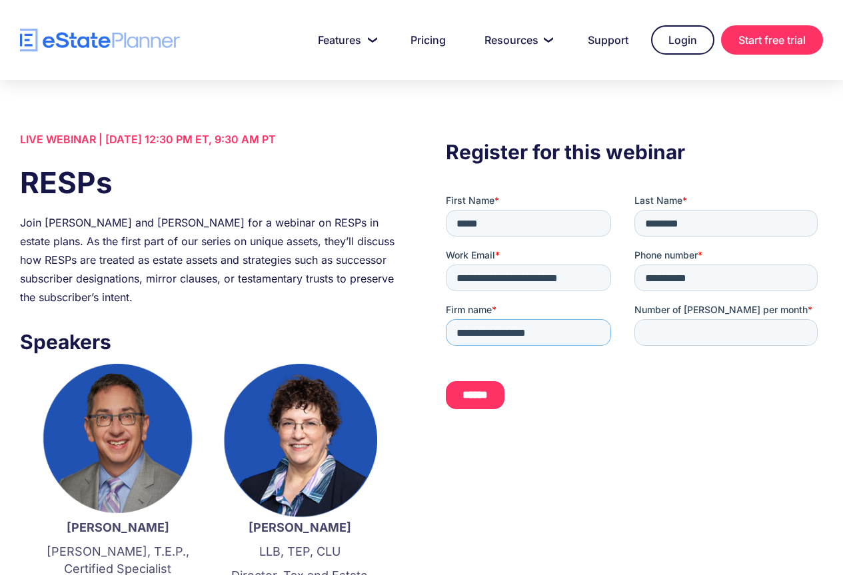  Describe the element at coordinates (608, 40) in the screenshot. I see `a: Support` at that location.